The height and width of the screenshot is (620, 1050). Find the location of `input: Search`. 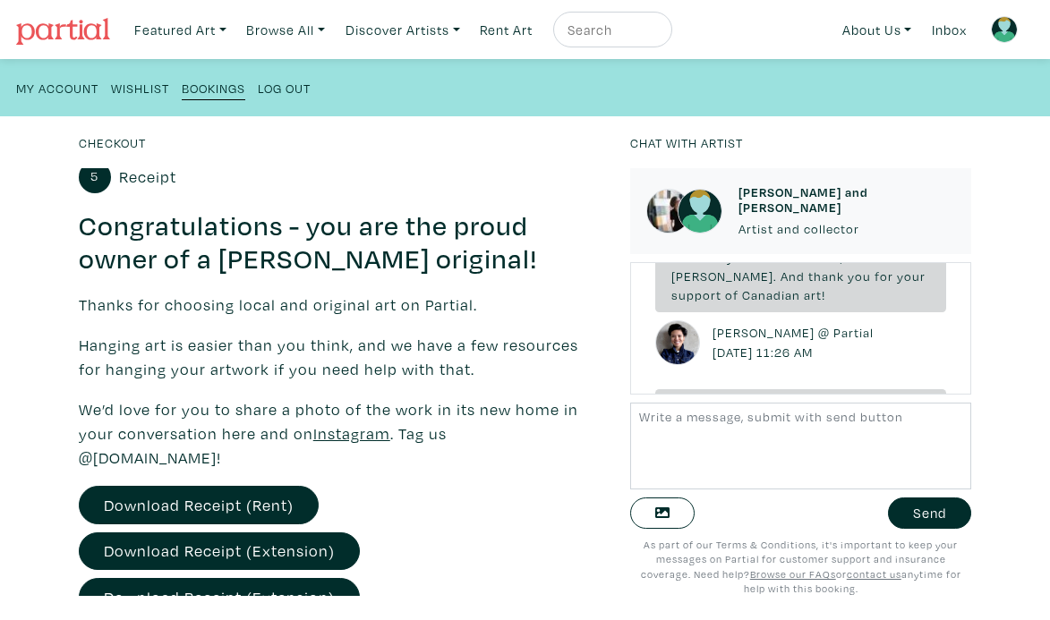

input: Search is located at coordinates (610, 30).